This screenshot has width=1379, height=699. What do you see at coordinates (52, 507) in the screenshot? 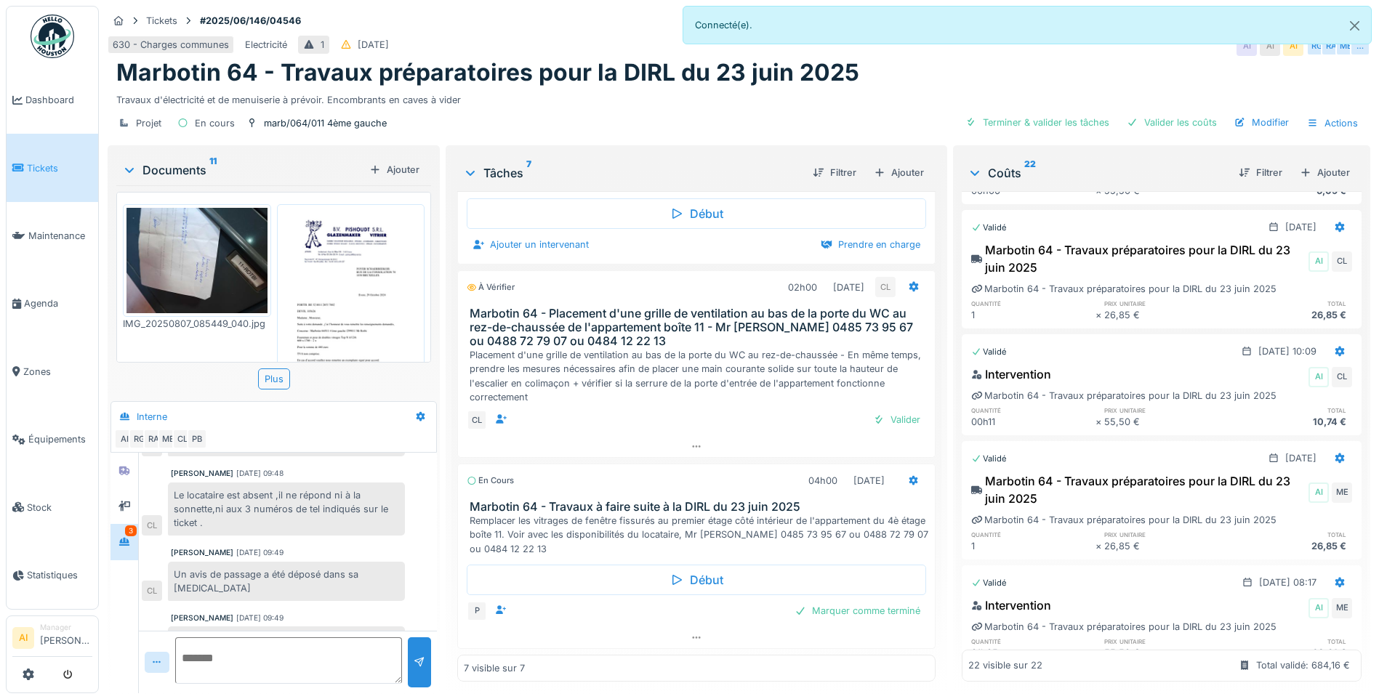
I see `a: Stock` at bounding box center [52, 507].